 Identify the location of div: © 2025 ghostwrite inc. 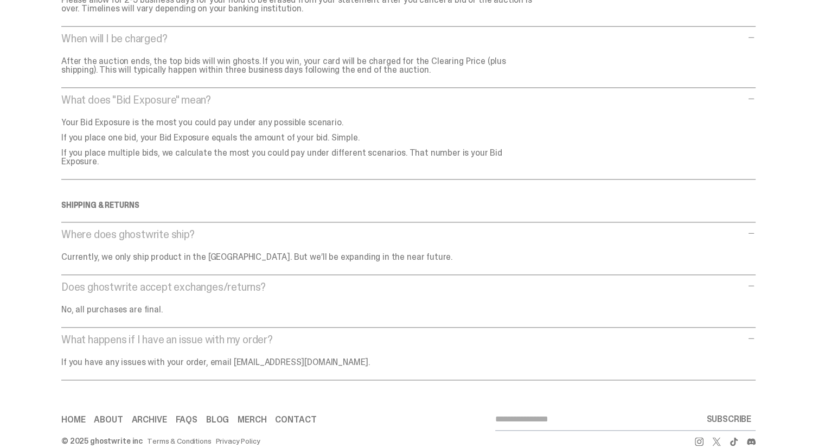
(102, 441).